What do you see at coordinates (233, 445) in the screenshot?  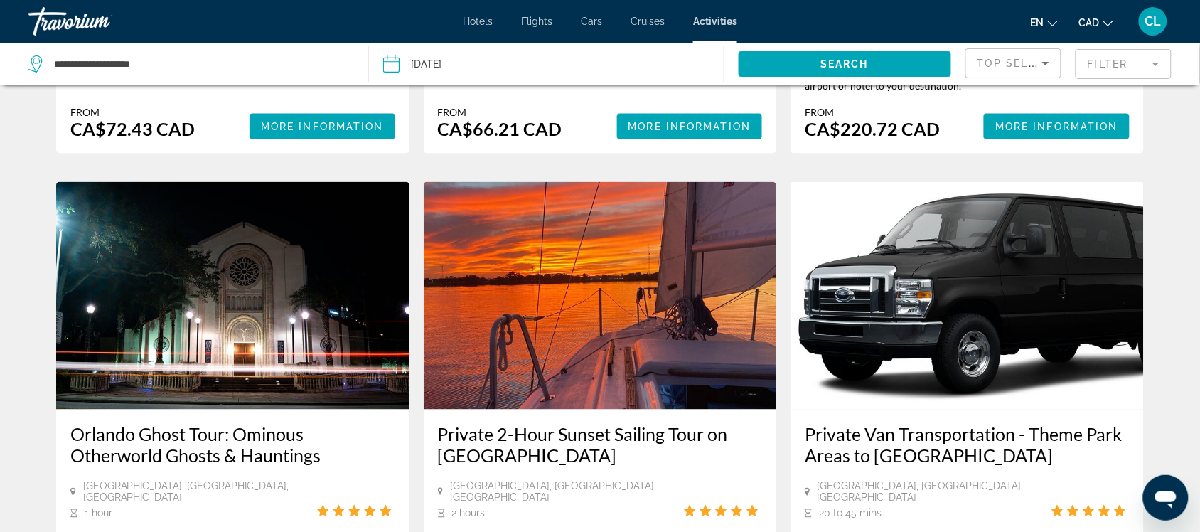 I see `a: Orlando Ghost Tour: Ominous Otherworld Ghosts & Hauntings` at bounding box center [233, 445].